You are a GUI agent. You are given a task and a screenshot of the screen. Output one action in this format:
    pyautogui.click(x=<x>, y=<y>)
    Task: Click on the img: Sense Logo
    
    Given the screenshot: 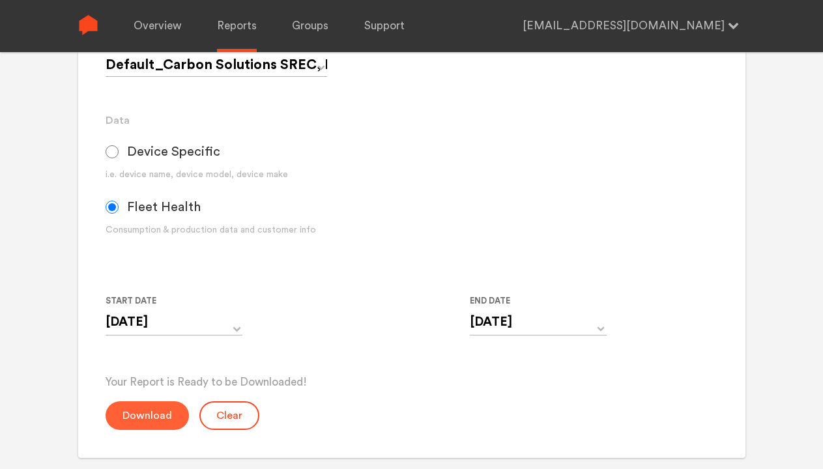 What is the action you would take?
    pyautogui.click(x=88, y=25)
    